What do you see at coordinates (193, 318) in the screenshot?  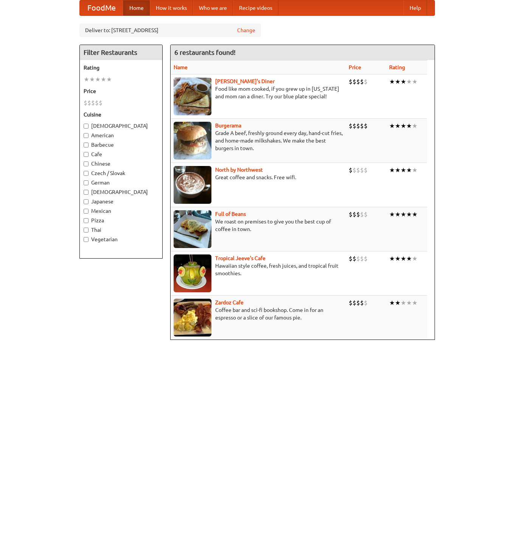 I see `img: zardoz.jpg` at bounding box center [193, 318].